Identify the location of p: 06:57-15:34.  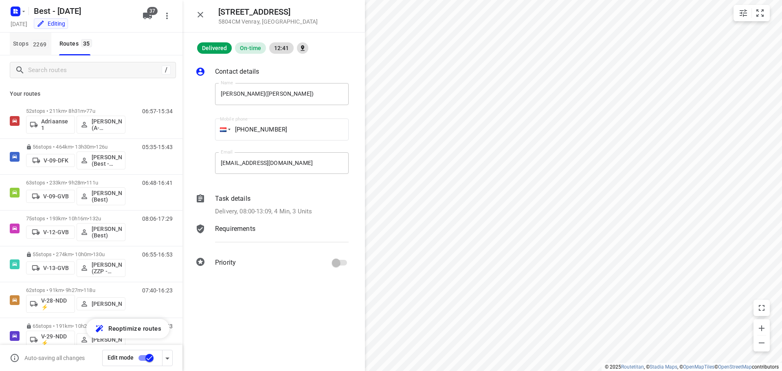
(157, 111).